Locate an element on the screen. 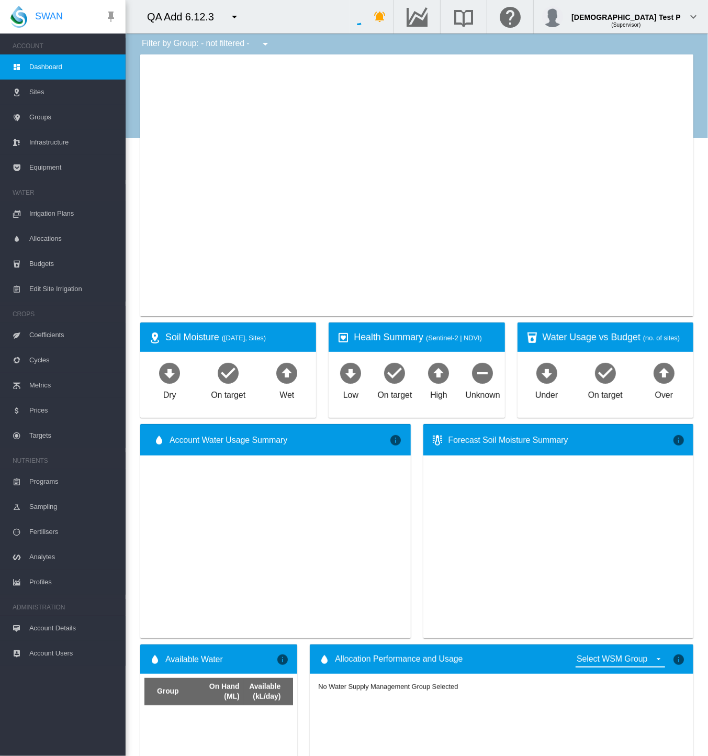 The image size is (708, 756). th: On Hand (ML) is located at coordinates (219, 692).